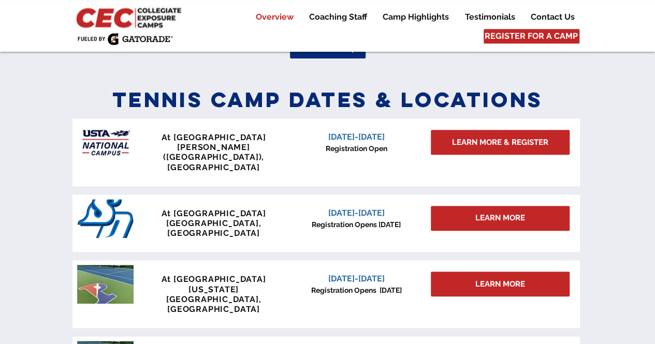 This screenshot has width=655, height=344. I want to click on p: Overview, so click(274, 17).